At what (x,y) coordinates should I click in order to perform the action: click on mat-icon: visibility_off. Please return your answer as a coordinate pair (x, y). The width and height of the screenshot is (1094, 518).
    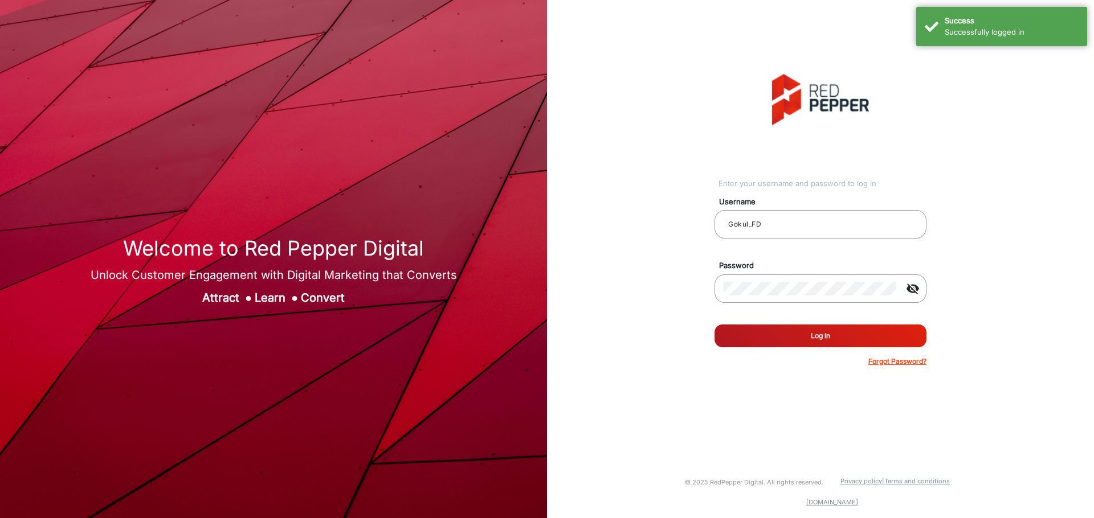
    Looking at the image, I should click on (913, 289).